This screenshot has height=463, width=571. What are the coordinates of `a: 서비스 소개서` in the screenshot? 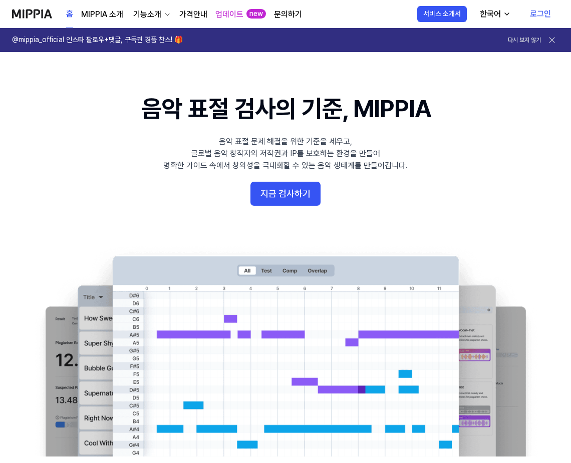 It's located at (442, 14).